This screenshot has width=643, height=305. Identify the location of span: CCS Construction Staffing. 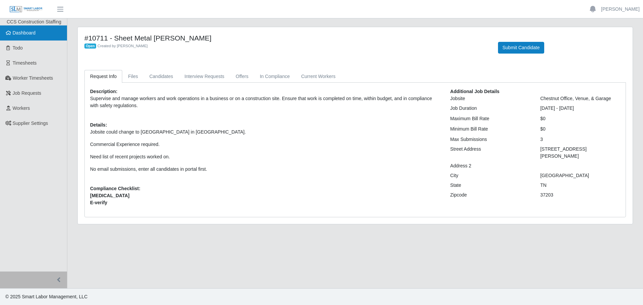
(34, 22).